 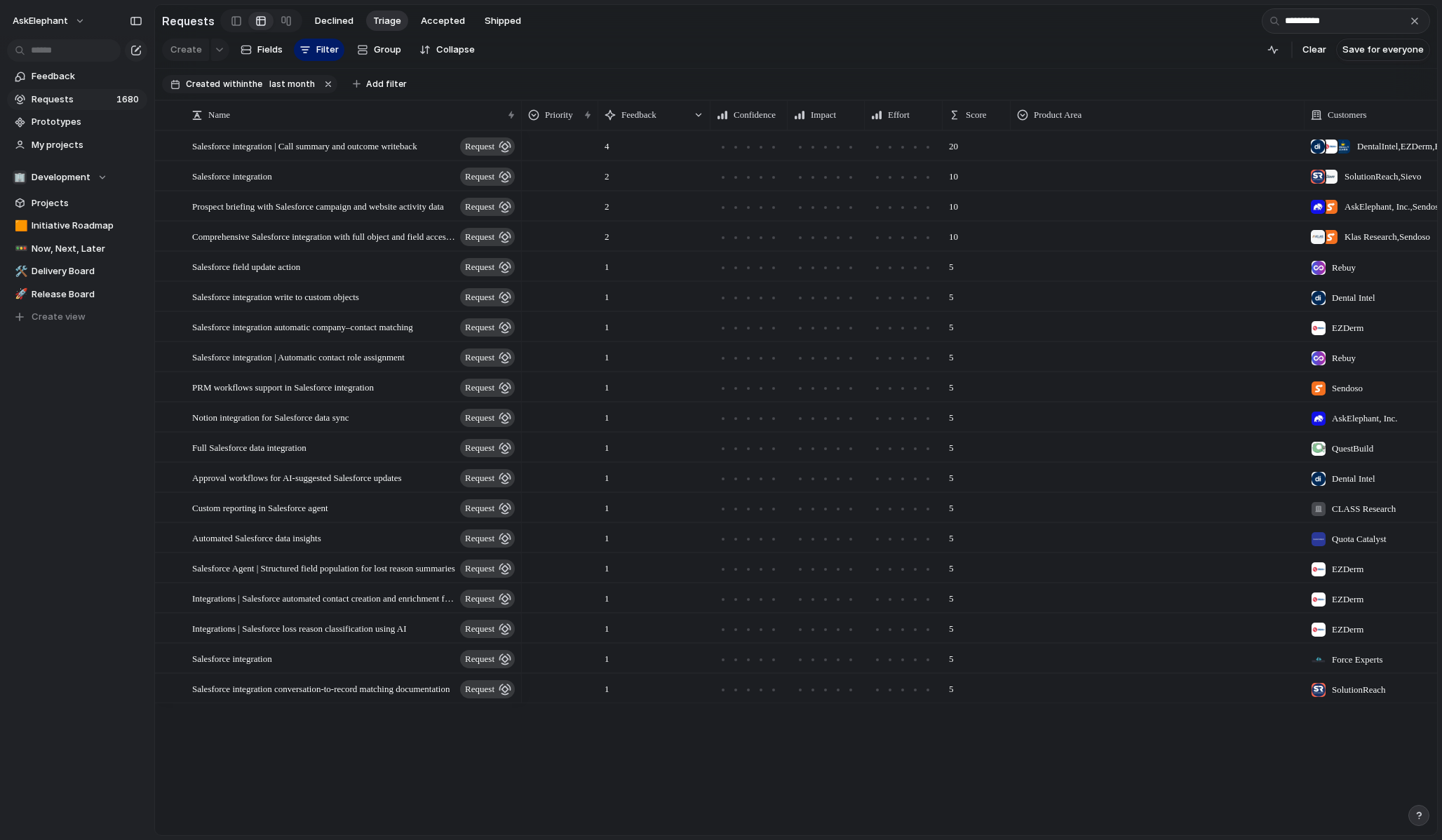 I want to click on span: Created, so click(x=203, y=85).